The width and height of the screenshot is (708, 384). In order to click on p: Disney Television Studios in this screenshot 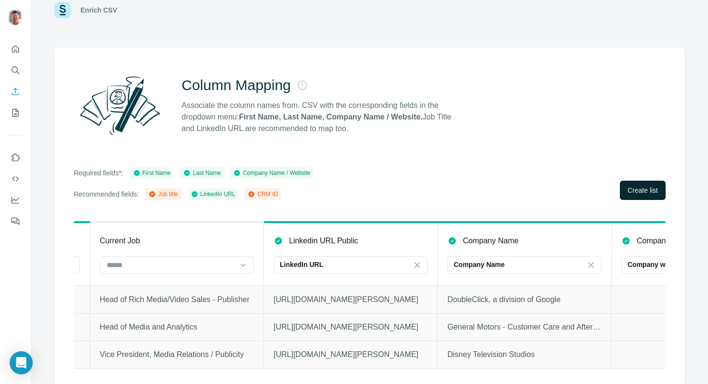, I will do `click(525, 355)`.